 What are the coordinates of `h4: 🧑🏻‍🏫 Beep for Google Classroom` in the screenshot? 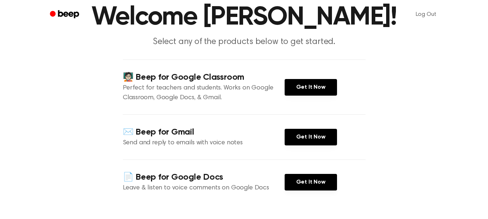 It's located at (204, 77).